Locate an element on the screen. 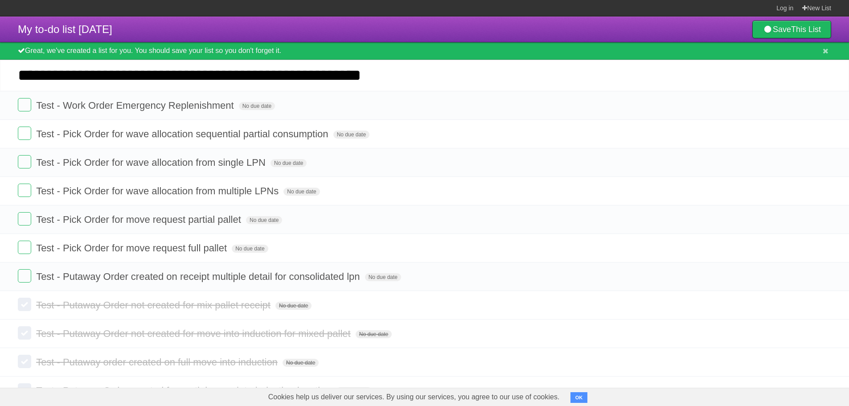 The image size is (849, 406). span: Test - Putaway Order not created for mix pallet receipt is located at coordinates (154, 305).